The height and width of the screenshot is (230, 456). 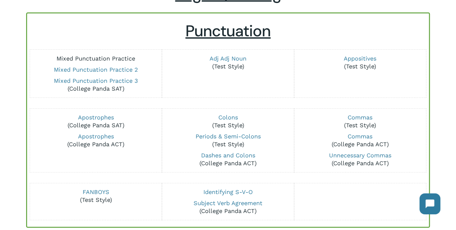 What do you see at coordinates (228, 202) in the screenshot?
I see `a: Subject Verb Agreement` at bounding box center [228, 202].